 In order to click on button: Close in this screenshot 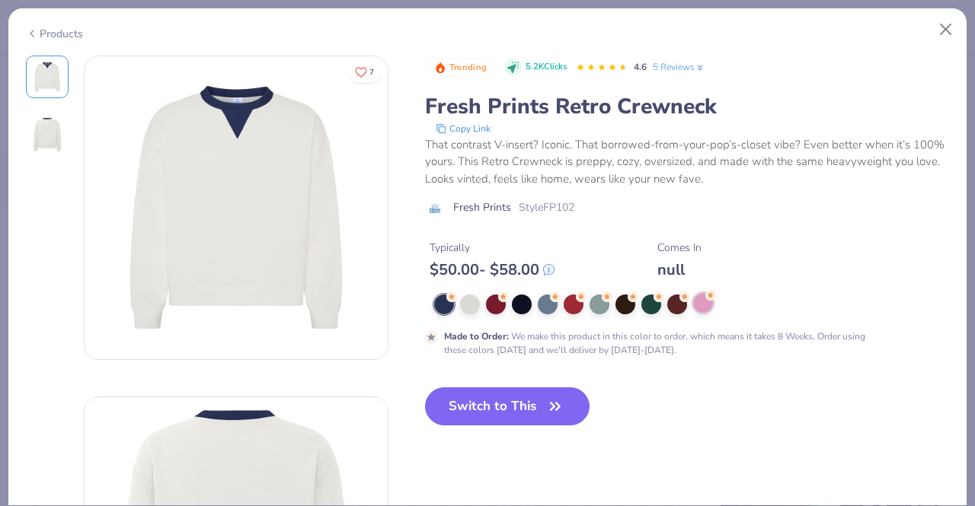, I will do `click(946, 30)`.